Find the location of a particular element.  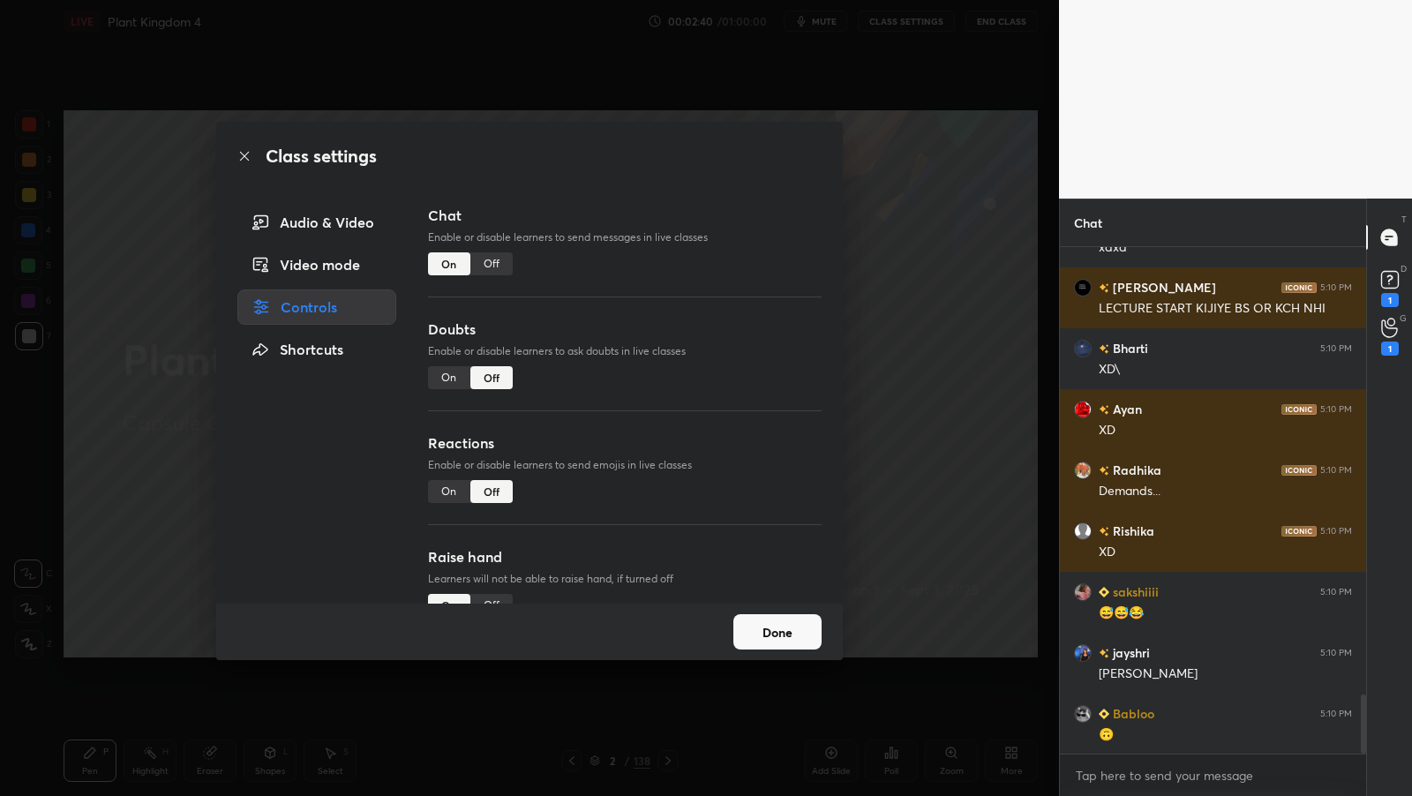

img: 98ca99a032cb452d9ea8d737edd57a91.93359529_3 is located at coordinates (1083, 410).